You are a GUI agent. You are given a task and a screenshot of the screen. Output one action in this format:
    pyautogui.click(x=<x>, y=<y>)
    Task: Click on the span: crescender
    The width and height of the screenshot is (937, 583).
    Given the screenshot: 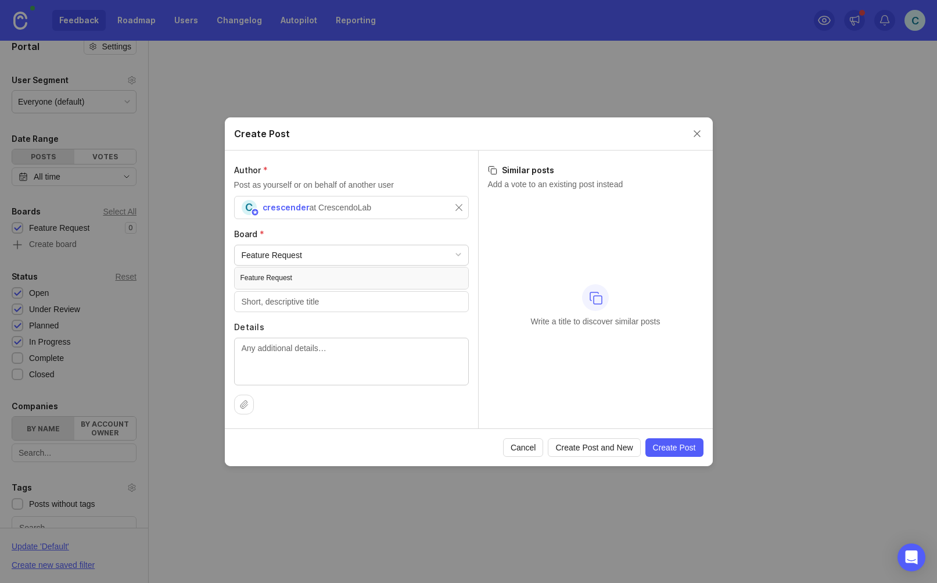 What is the action you would take?
    pyautogui.click(x=286, y=207)
    